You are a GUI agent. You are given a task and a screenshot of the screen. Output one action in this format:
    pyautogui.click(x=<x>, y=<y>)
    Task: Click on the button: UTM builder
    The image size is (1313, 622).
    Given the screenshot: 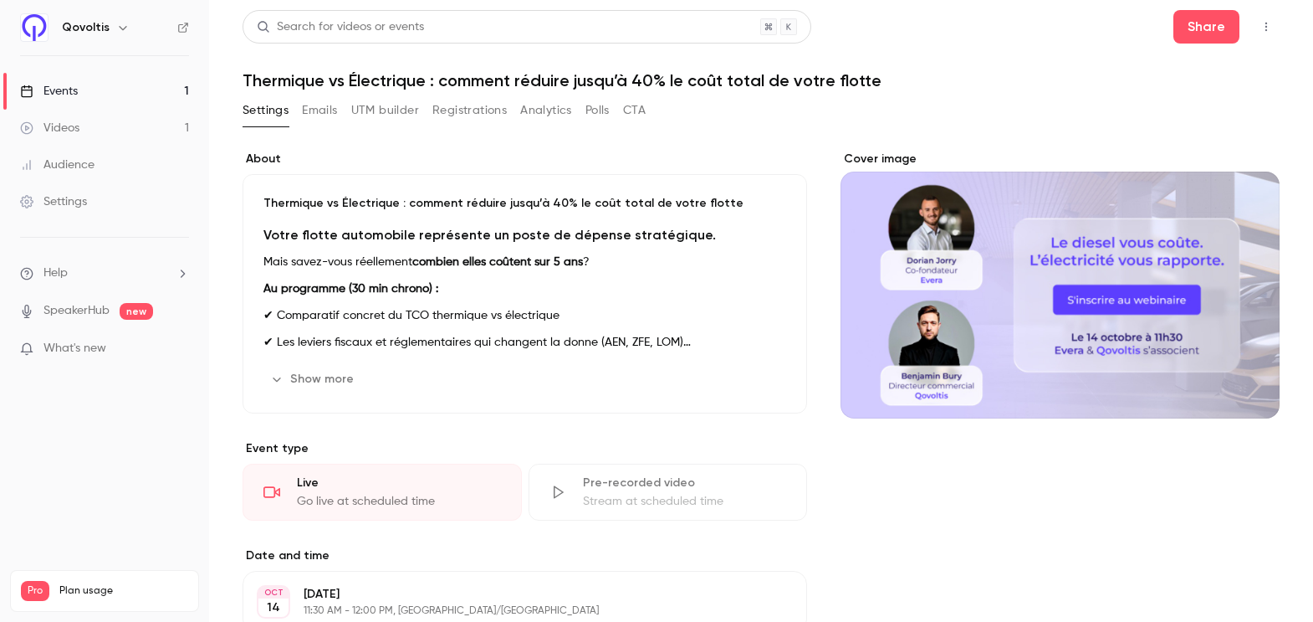 What is the action you would take?
    pyautogui.click(x=385, y=110)
    